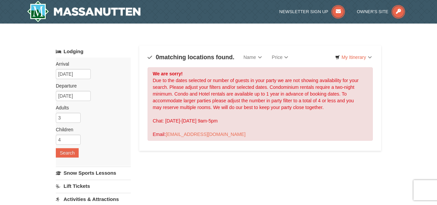 The image size is (437, 205). Describe the element at coordinates (381, 11) in the screenshot. I see `a: Owner's Site` at that location.